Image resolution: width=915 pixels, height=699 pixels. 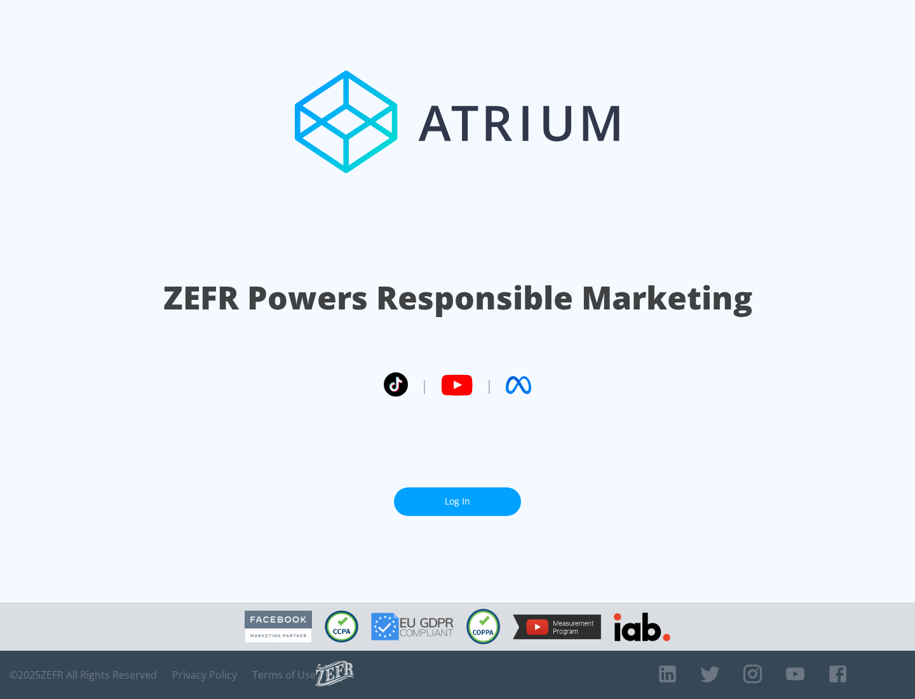 What do you see at coordinates (412, 626) in the screenshot?
I see `img: GDPR Compliant` at bounding box center [412, 626].